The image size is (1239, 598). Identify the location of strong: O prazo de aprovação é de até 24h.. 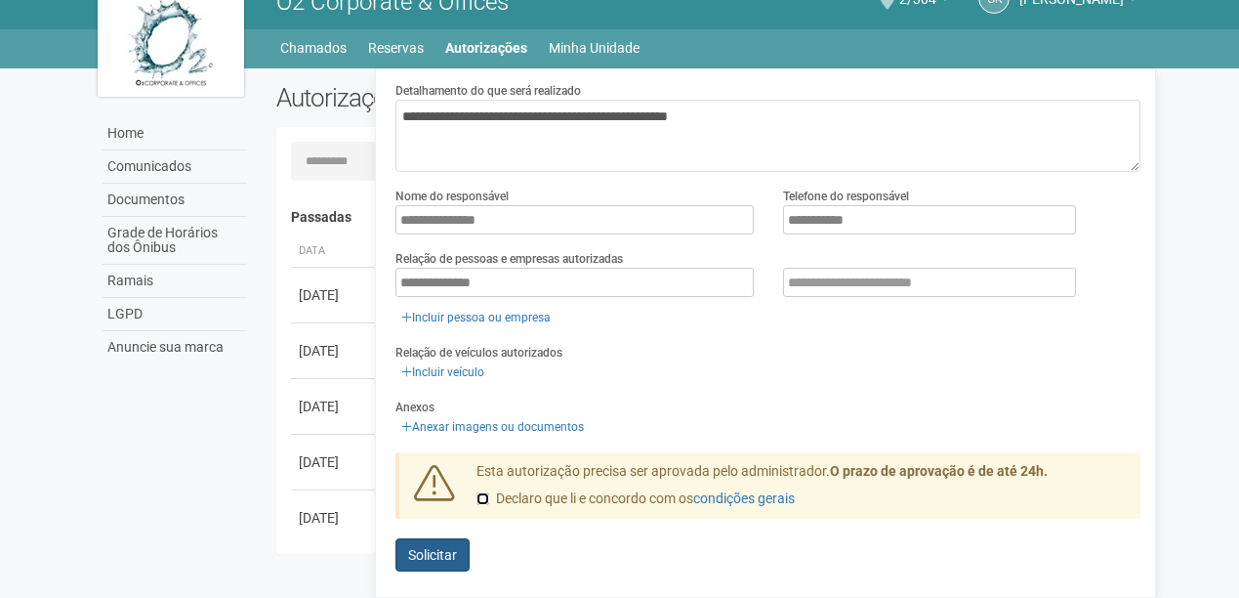
(938, 471).